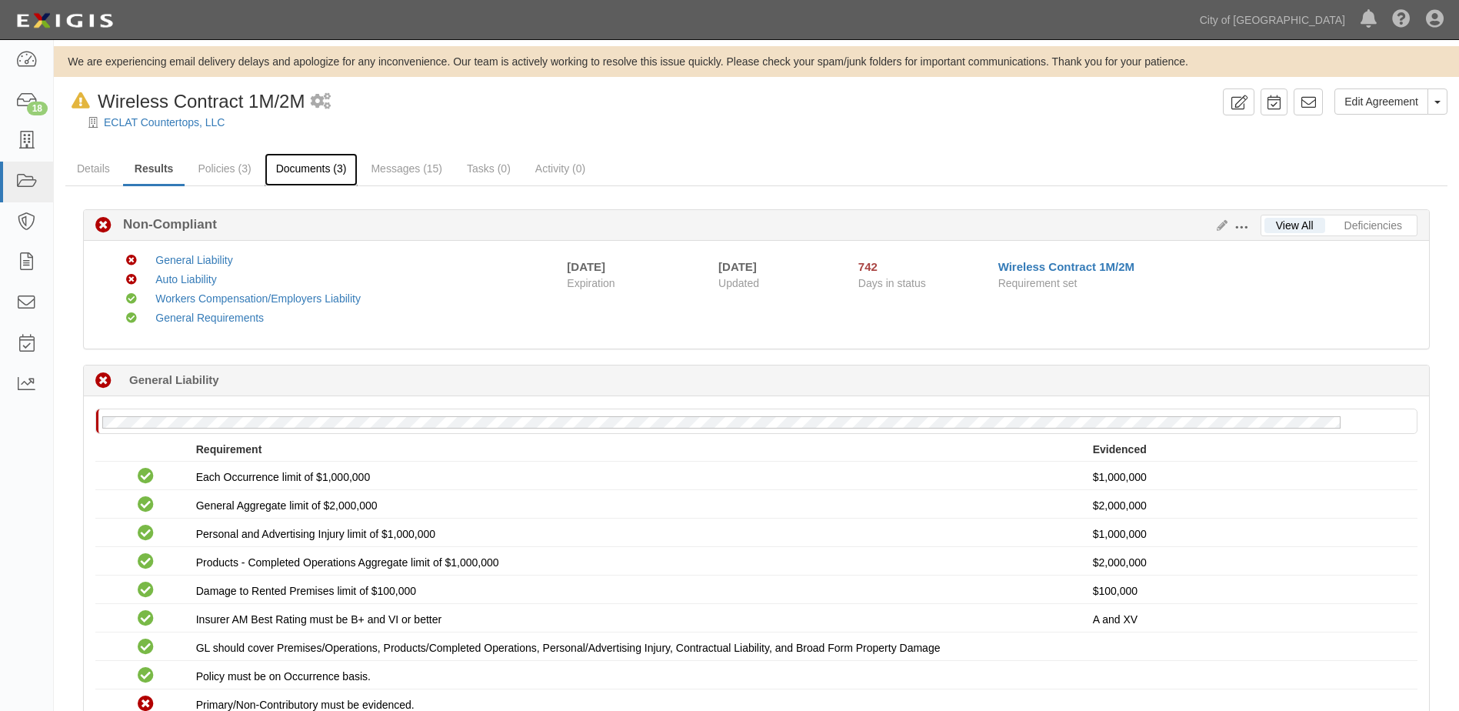 The image size is (1459, 711). What do you see at coordinates (922, 266) in the screenshot?
I see `div: Since 08/14/2023` at bounding box center [922, 266].